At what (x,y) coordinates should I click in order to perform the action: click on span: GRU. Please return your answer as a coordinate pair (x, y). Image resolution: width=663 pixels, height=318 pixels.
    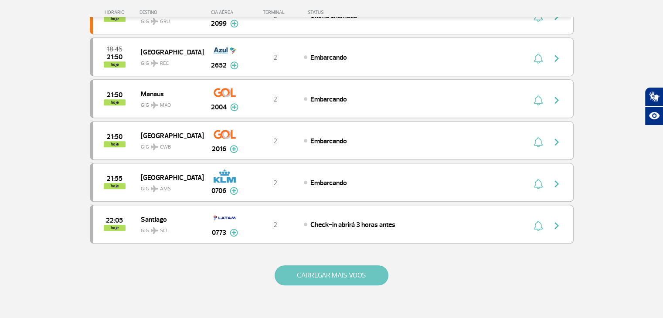
    Looking at the image, I should click on (165, 22).